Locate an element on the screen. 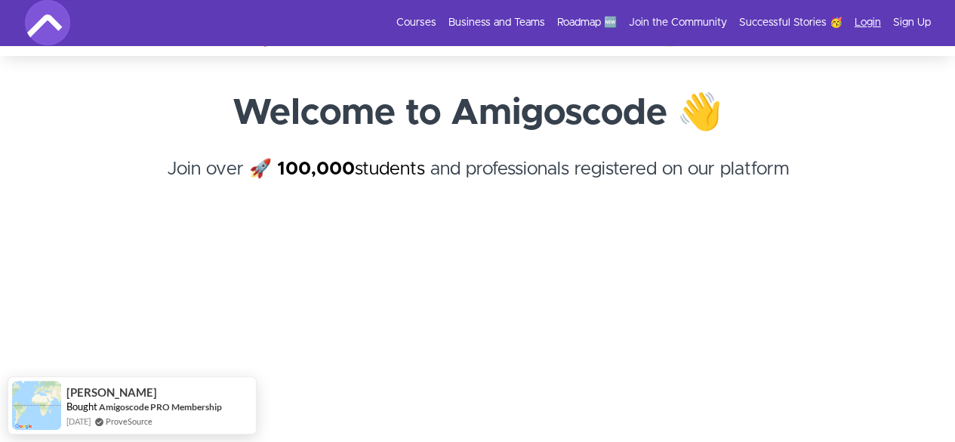 This screenshot has width=955, height=442. strong: Welcome to Amigoscode 👋 is located at coordinates (477, 113).